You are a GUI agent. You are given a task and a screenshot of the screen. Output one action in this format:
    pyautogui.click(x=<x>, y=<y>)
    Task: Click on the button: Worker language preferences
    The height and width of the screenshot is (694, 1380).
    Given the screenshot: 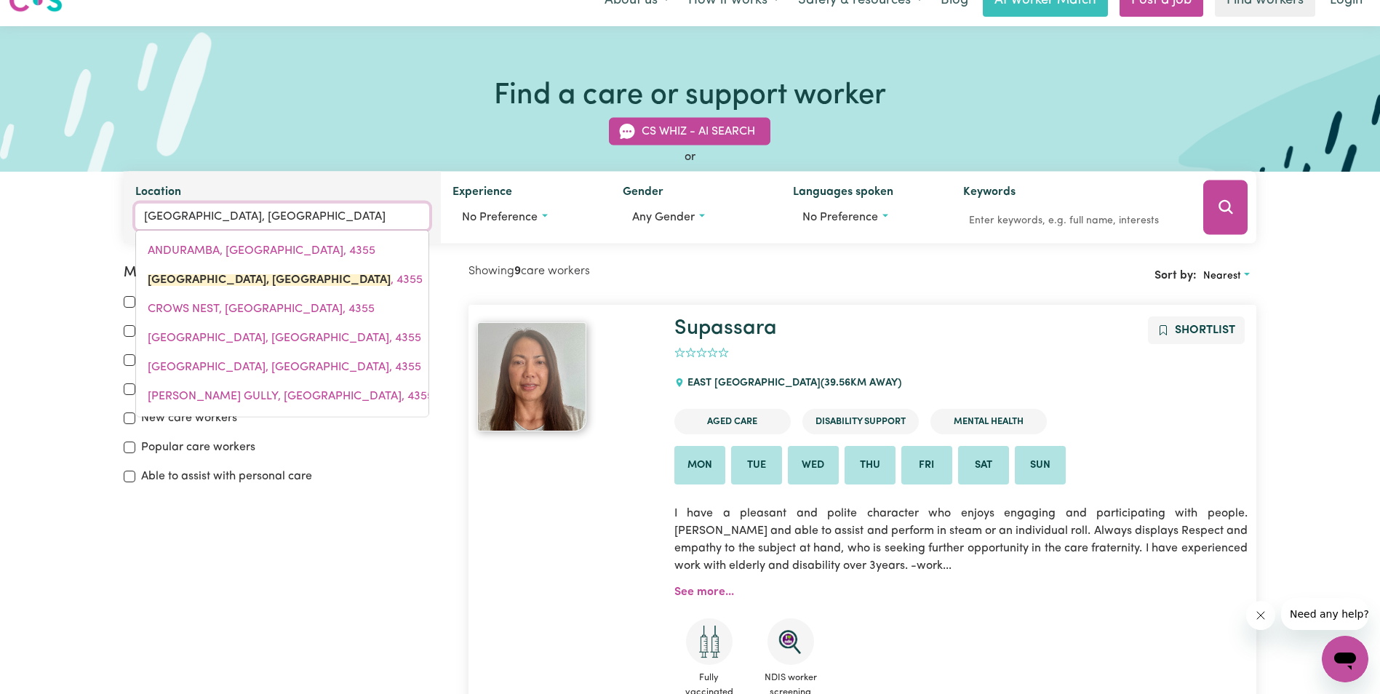 What is the action you would take?
    pyautogui.click(x=867, y=218)
    